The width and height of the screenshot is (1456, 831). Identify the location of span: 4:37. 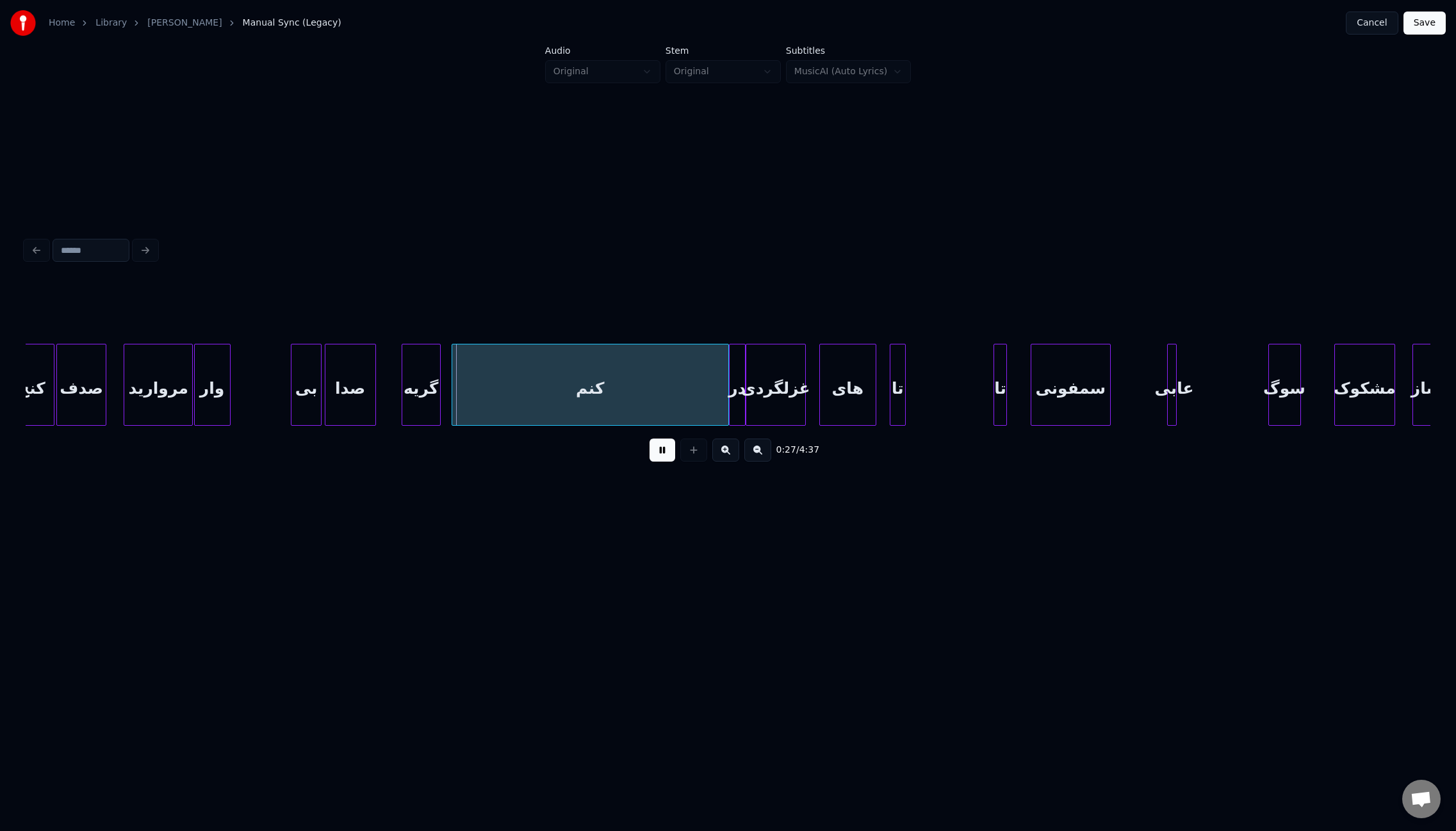
(810, 450).